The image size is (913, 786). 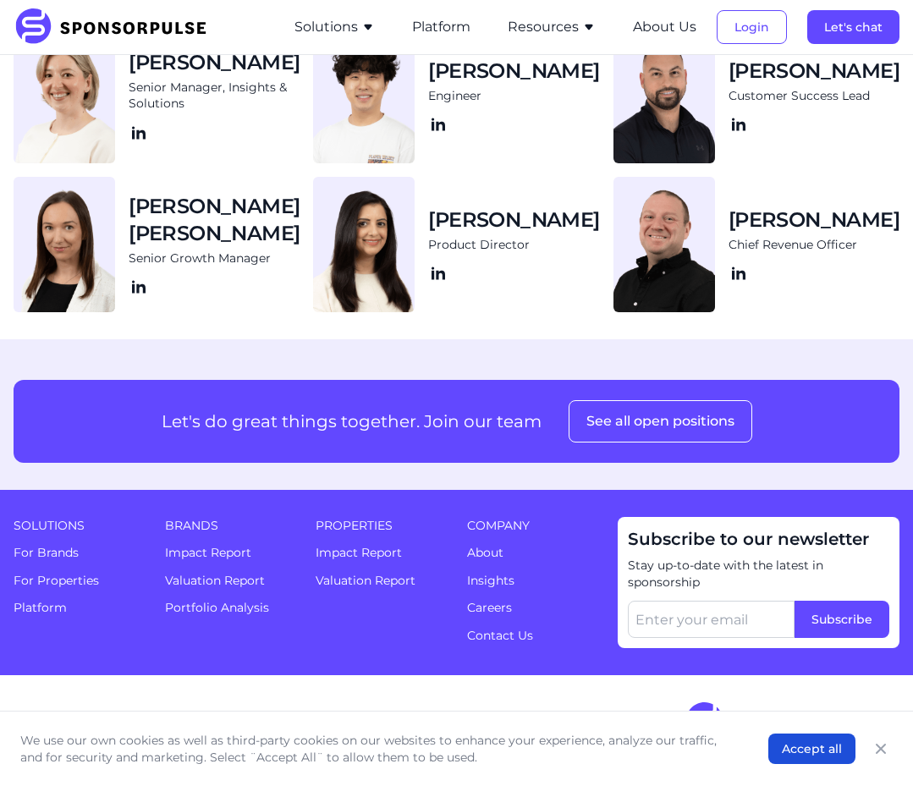 What do you see at coordinates (56, 581) in the screenshot?
I see `a: For Properties` at bounding box center [56, 581].